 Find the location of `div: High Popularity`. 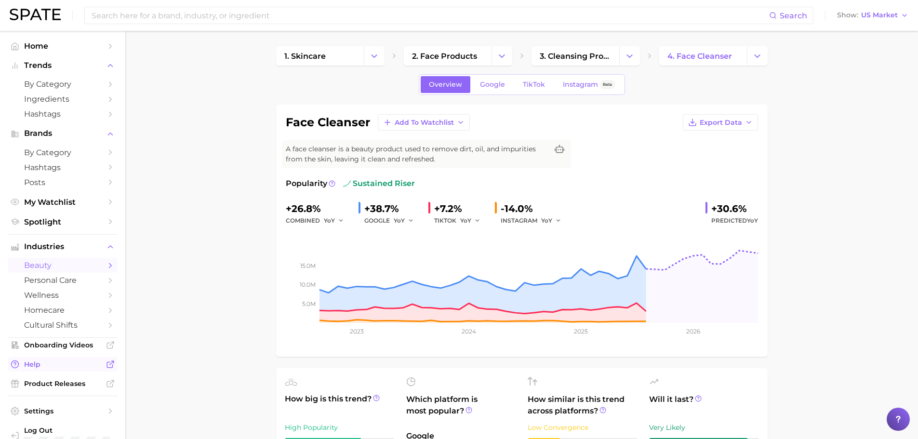

div: High Popularity is located at coordinates (340, 428).